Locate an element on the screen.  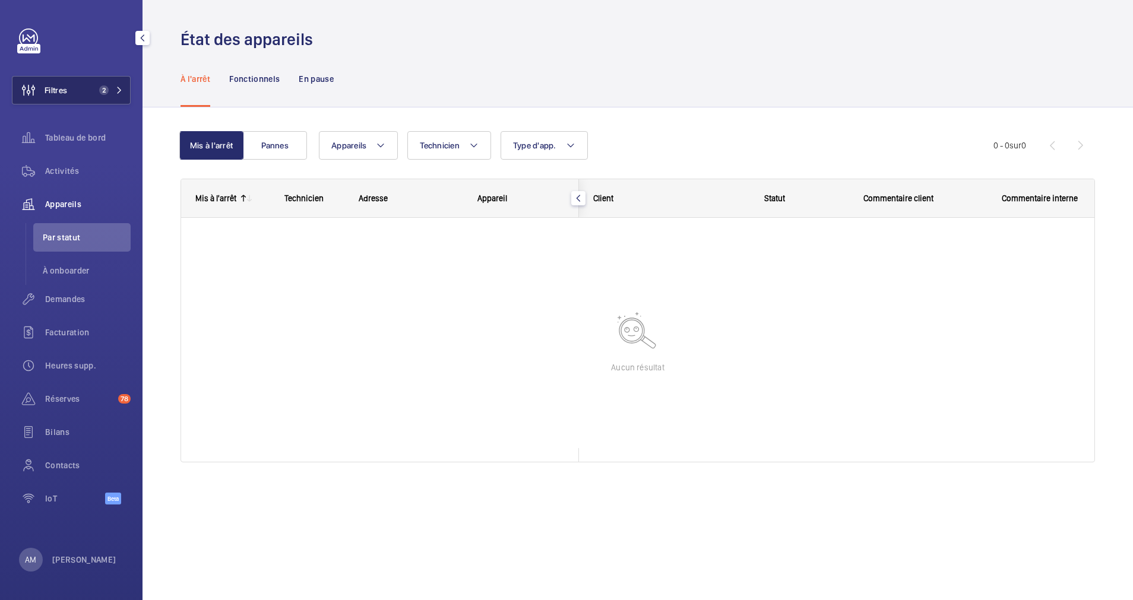
button: Technicien is located at coordinates (449, 145).